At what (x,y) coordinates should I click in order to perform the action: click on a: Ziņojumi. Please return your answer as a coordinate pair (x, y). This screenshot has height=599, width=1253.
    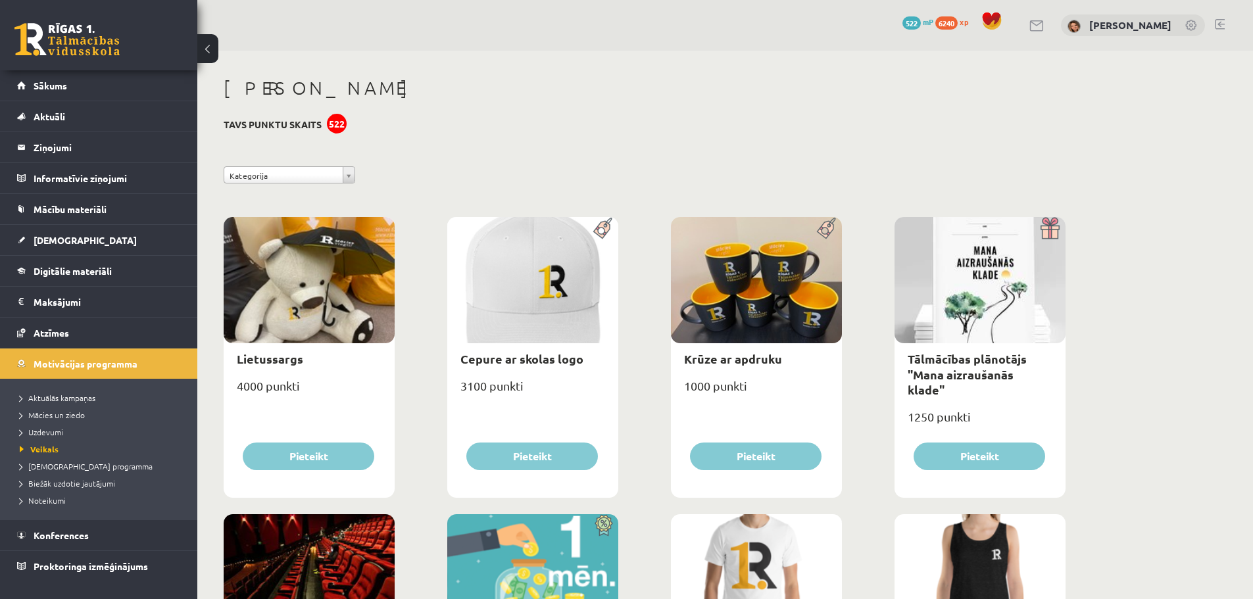
    Looking at the image, I should click on (99, 147).